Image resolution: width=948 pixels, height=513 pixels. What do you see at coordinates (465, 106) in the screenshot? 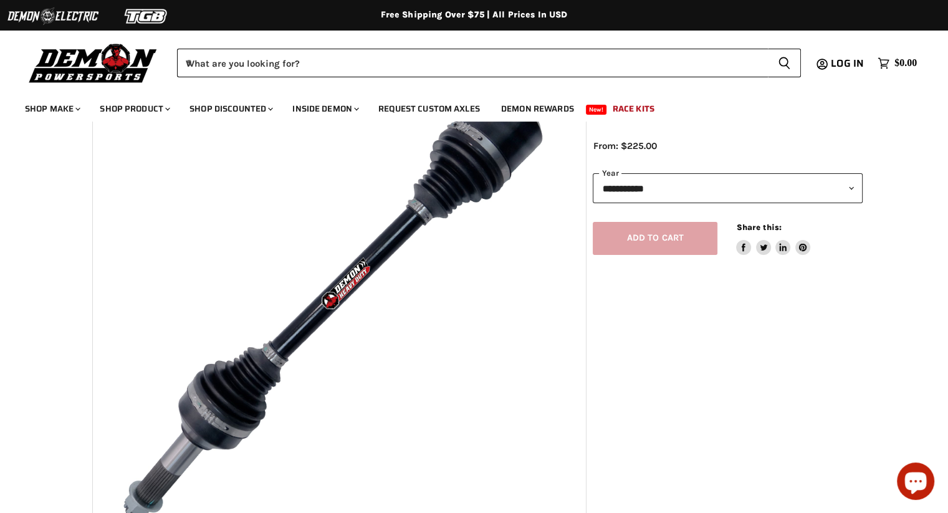
I see `ul: Main menu` at bounding box center [465, 106].